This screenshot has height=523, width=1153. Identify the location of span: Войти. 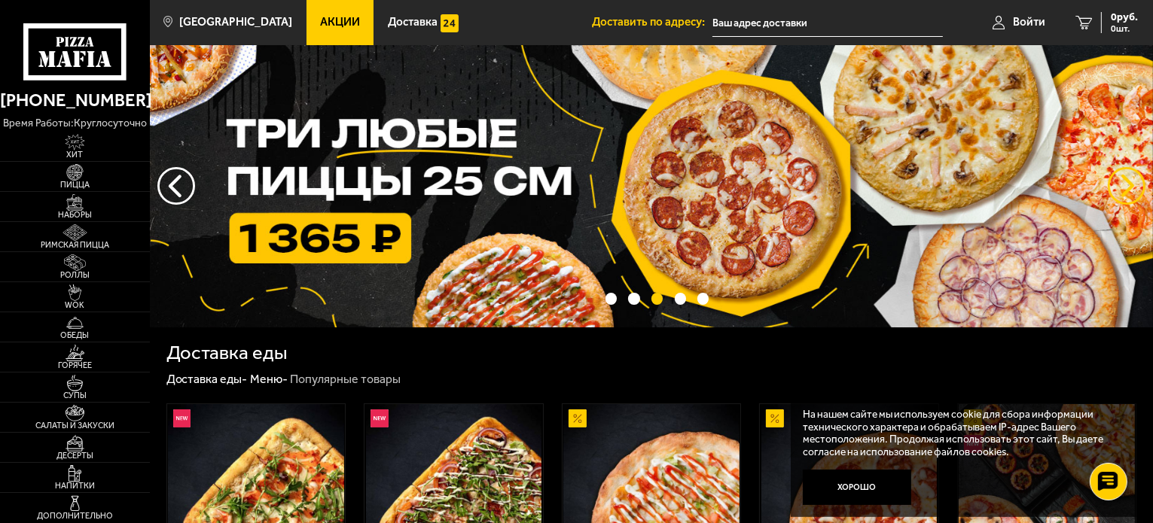
(1029, 22).